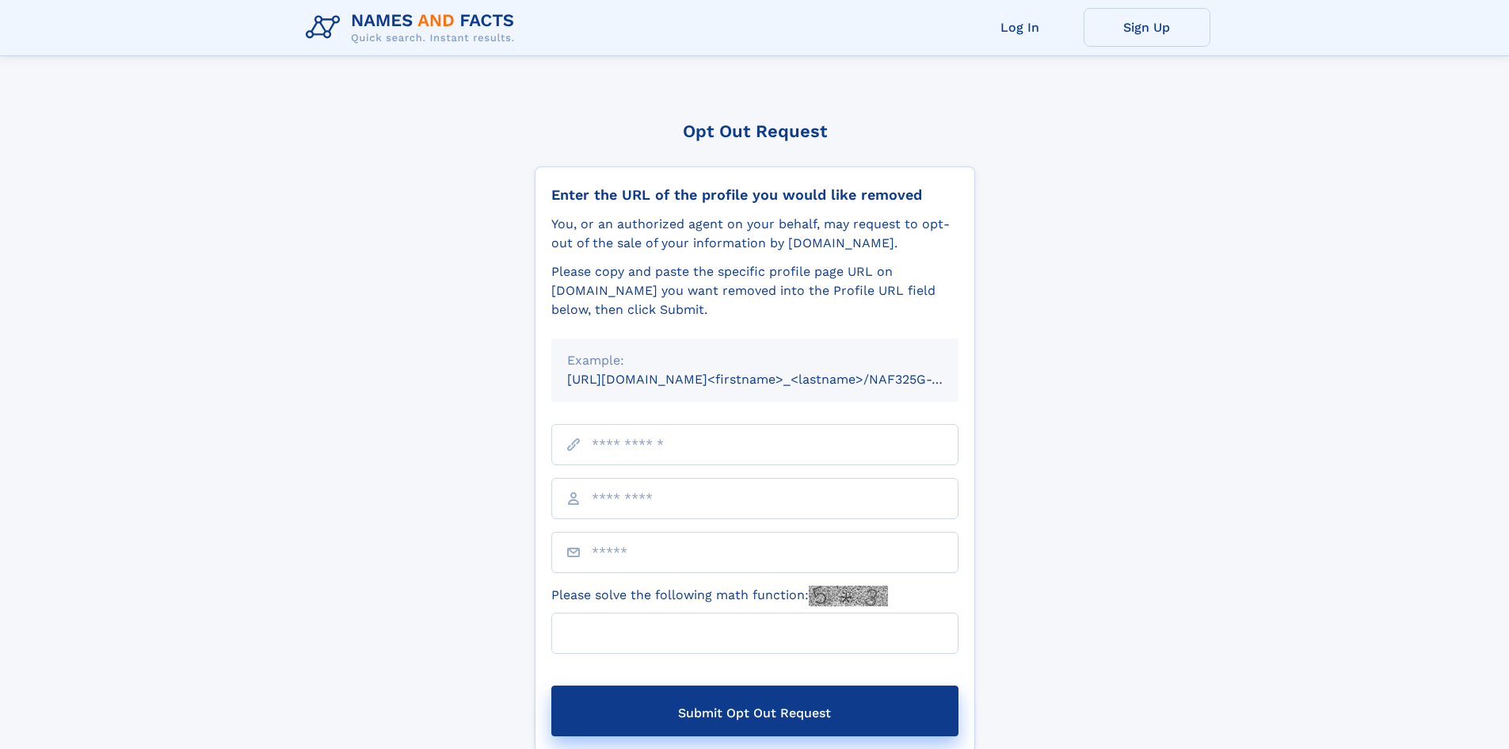  I want to click on label: Please solve the following math function:, so click(719, 596).